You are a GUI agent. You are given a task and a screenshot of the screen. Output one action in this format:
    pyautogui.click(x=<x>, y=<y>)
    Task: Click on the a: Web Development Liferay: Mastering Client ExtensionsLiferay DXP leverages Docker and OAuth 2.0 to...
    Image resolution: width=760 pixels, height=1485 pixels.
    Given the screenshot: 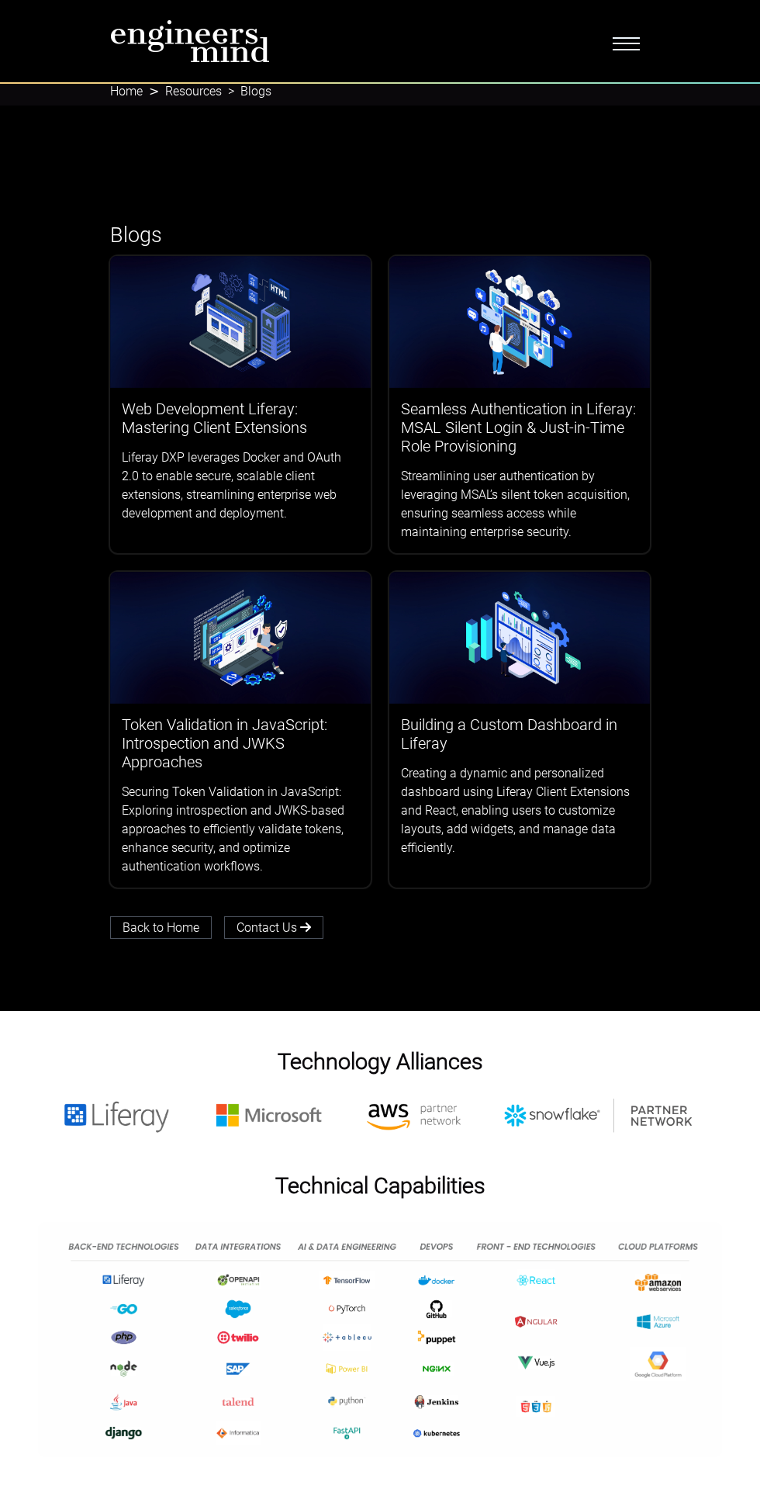 What is the action you would take?
    pyautogui.click(x=241, y=424)
    